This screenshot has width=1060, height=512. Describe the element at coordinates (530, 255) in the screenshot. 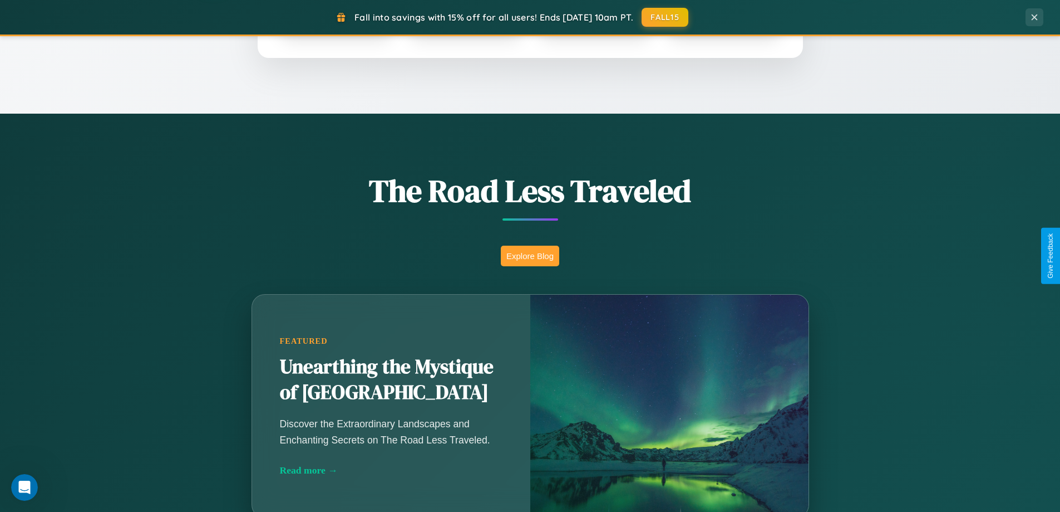

I see `button: Explore Blog` at that location.